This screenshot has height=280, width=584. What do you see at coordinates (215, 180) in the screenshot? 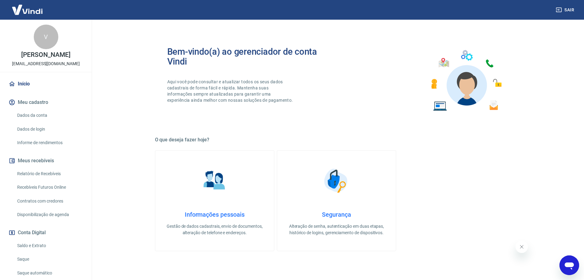
I see `img: Informações pessoais` at bounding box center [215, 180].